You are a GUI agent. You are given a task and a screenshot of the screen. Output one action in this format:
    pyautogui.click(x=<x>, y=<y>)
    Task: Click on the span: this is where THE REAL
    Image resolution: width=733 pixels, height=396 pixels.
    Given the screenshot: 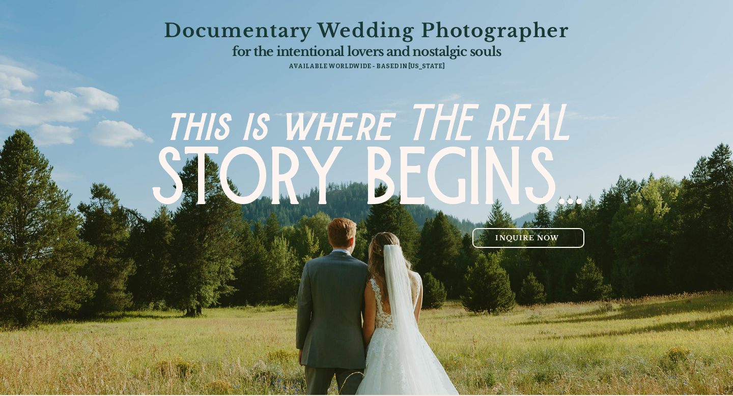 What is the action you would take?
    pyautogui.click(x=367, y=127)
    